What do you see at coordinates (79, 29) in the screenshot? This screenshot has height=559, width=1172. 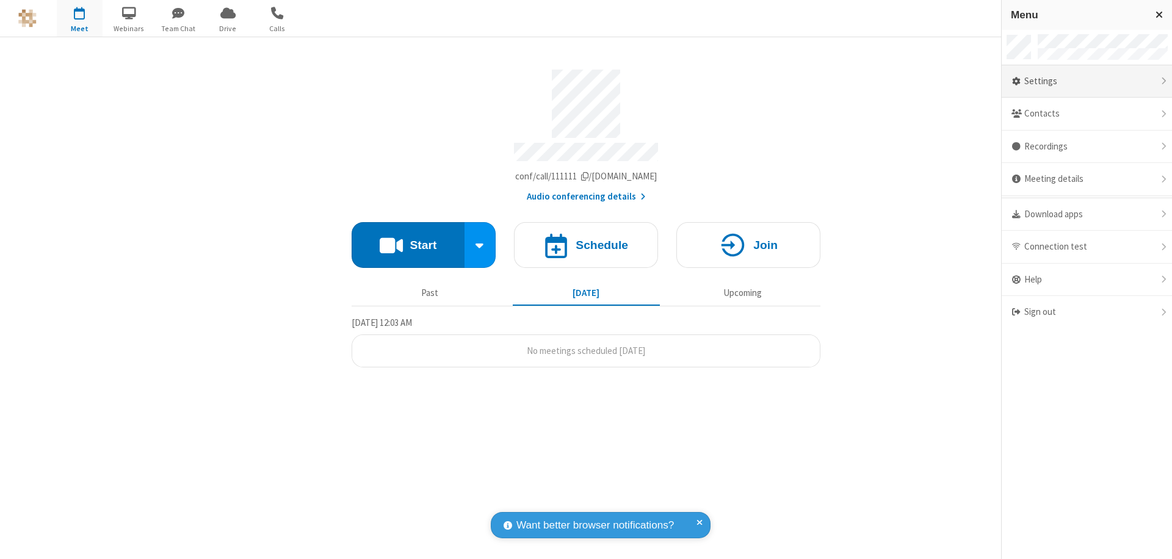 I see `span: Meet` at bounding box center [79, 29].